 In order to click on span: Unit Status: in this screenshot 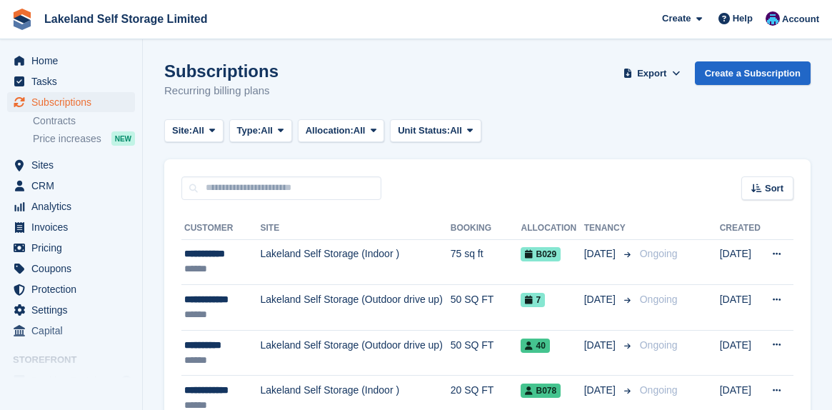, I will do `click(423, 131)`.